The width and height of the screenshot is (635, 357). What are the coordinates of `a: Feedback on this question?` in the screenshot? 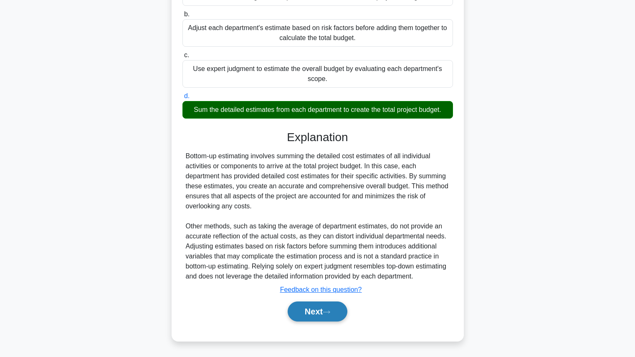 It's located at (321, 289).